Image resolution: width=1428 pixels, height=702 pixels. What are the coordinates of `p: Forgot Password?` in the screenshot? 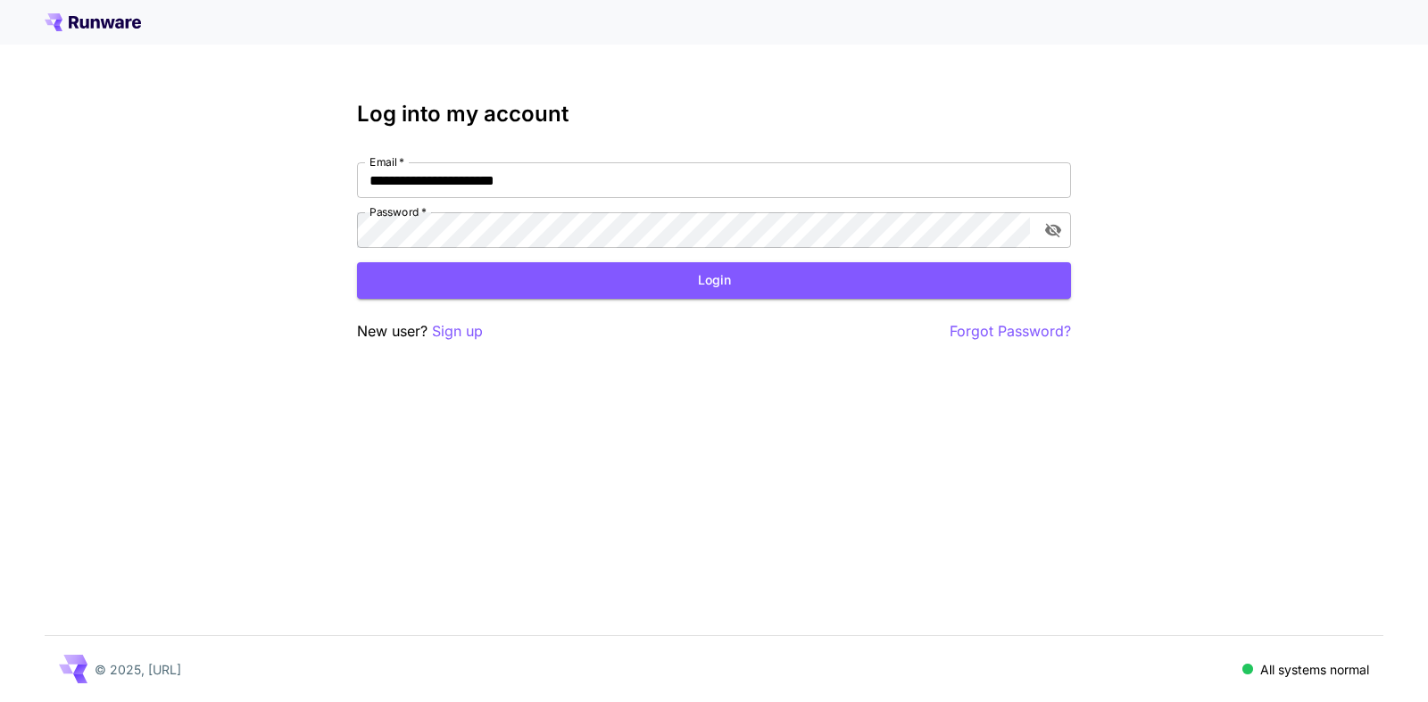 It's located at (1010, 331).